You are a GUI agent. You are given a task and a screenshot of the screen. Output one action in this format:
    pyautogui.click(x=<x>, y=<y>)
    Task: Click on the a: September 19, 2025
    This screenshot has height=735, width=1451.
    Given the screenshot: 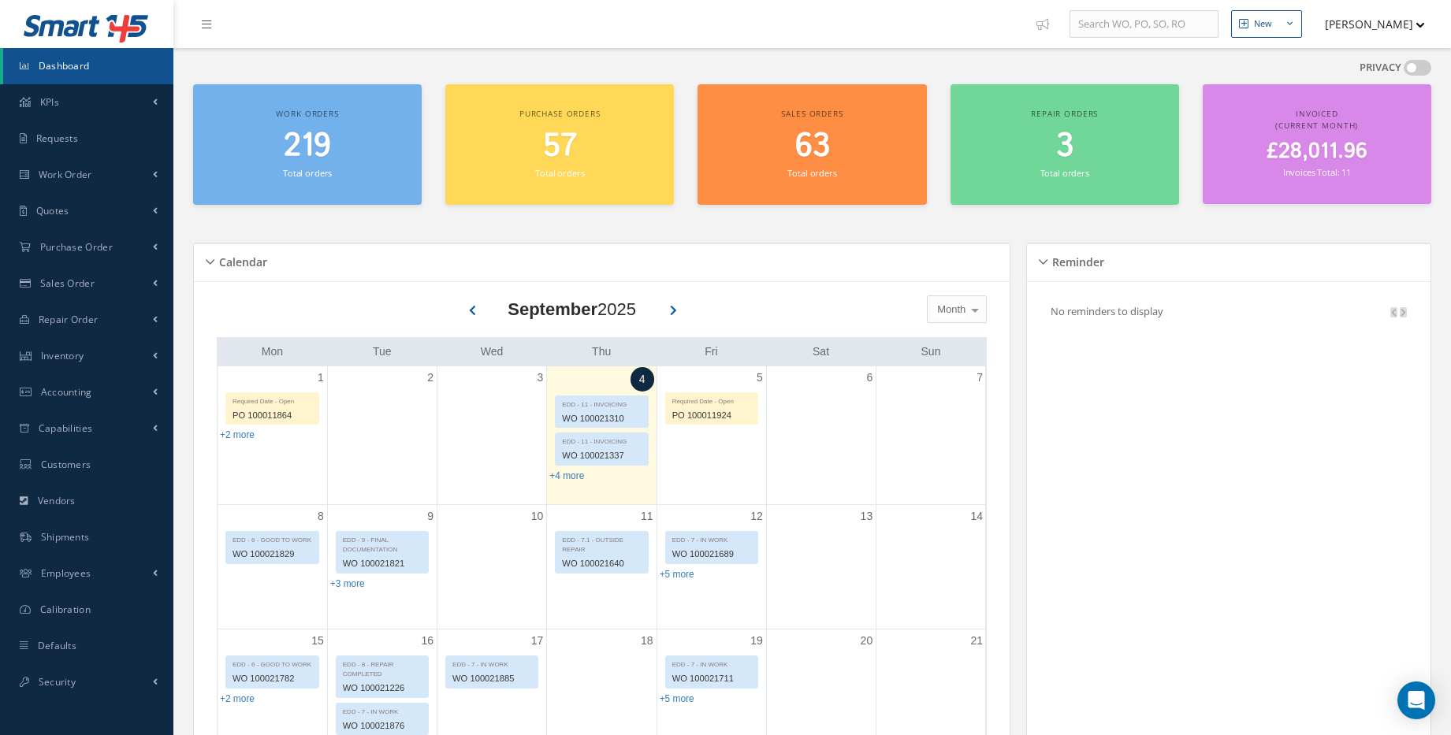 What is the action you would take?
    pyautogui.click(x=757, y=641)
    